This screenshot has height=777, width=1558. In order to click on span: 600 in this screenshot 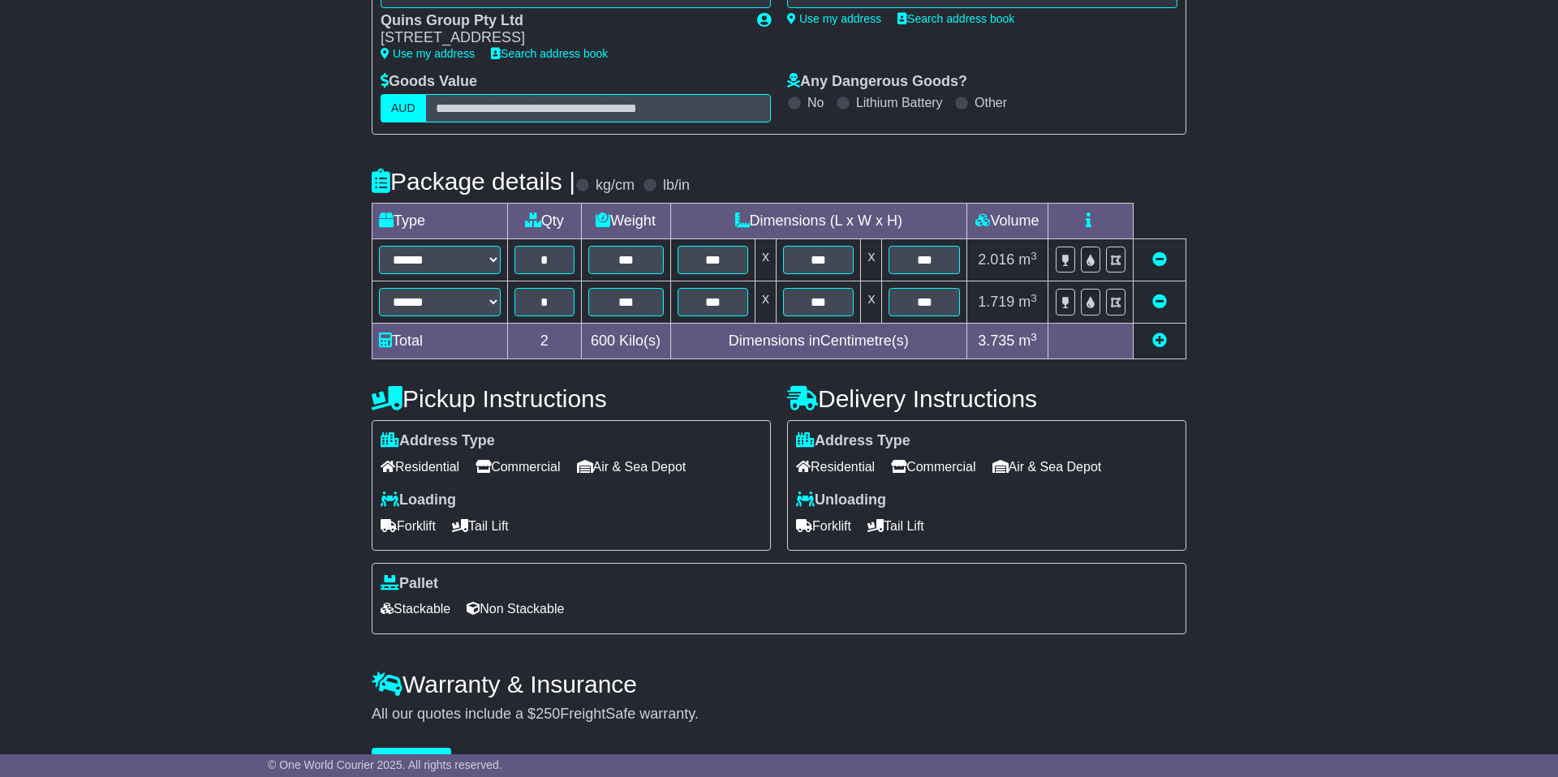, I will do `click(603, 341)`.